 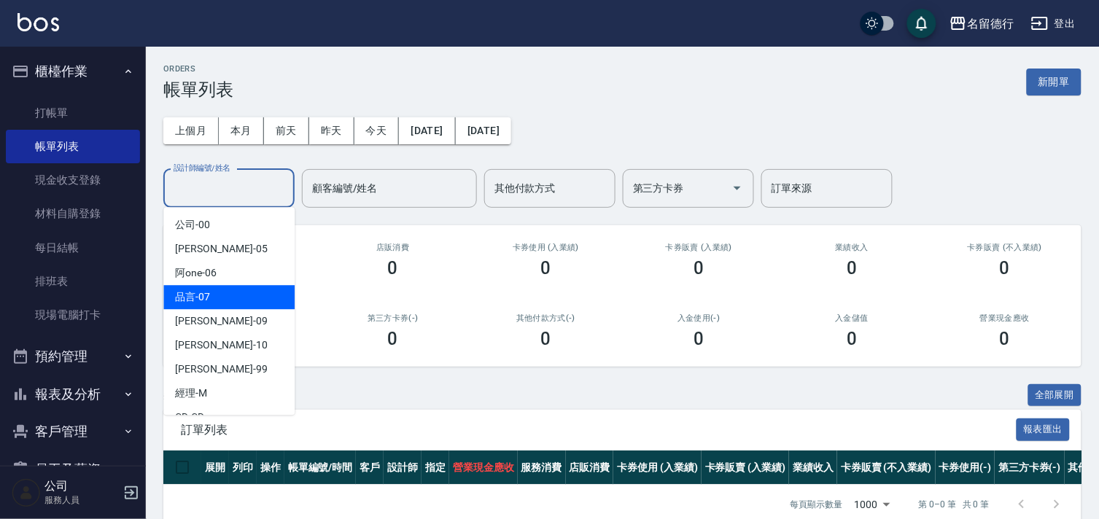 What do you see at coordinates (990, 23) in the screenshot?
I see `div: 名留德行` at bounding box center [990, 23].